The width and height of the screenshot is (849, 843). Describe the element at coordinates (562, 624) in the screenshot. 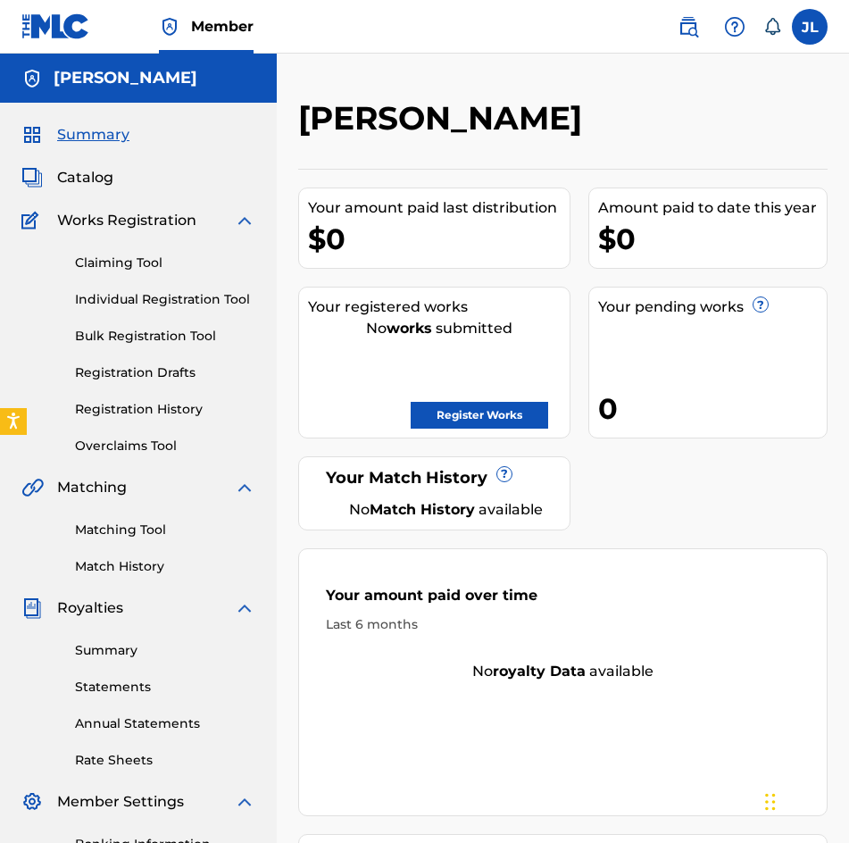

I see `div: Last 6 months` at that location.